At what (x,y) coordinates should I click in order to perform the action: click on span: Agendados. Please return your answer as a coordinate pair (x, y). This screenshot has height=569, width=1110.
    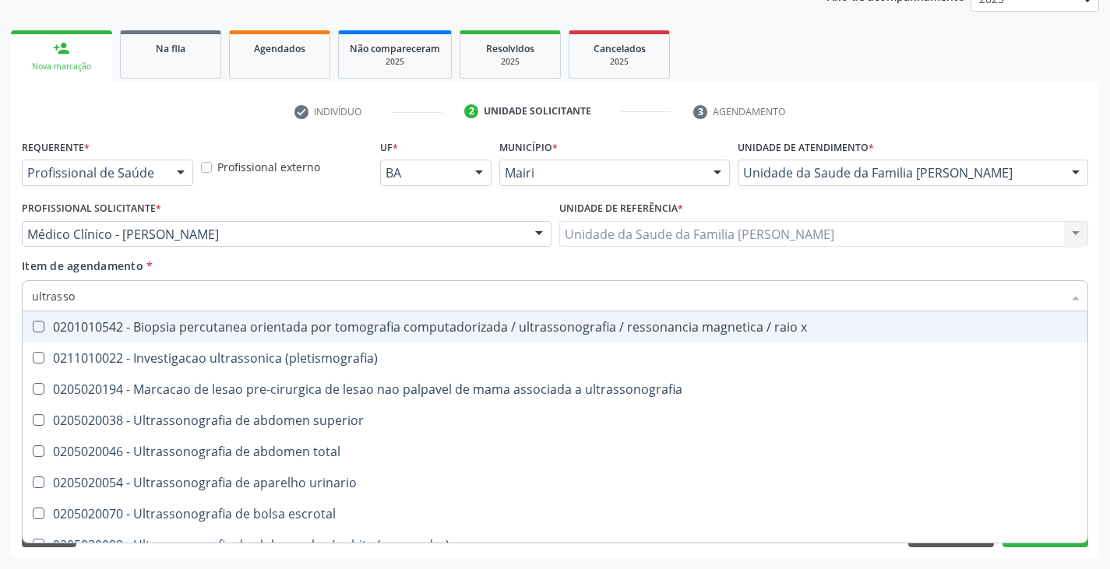
    Looking at the image, I should click on (280, 48).